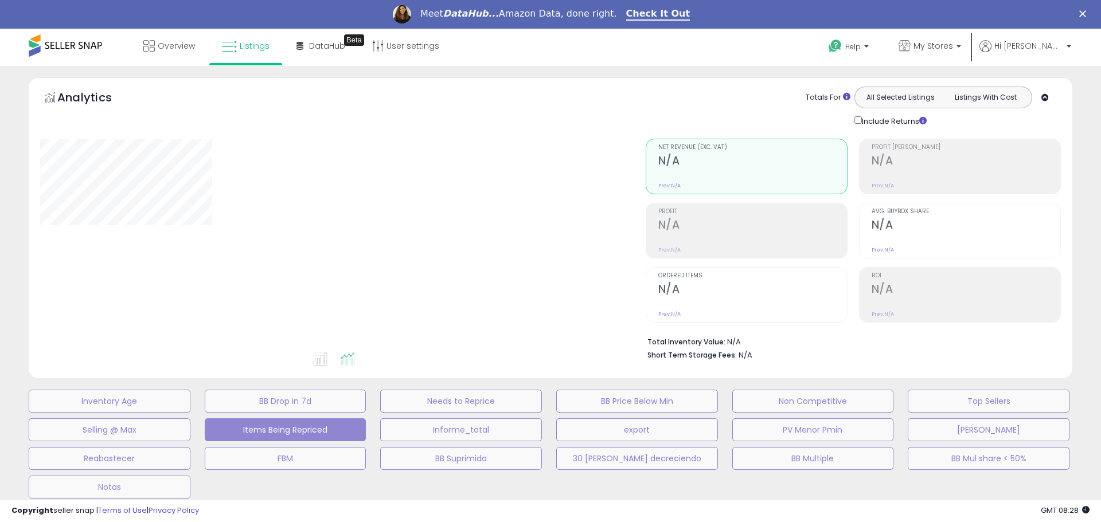 The height and width of the screenshot is (522, 1101). I want to click on b: Short Term Storage Fees:, so click(692, 355).